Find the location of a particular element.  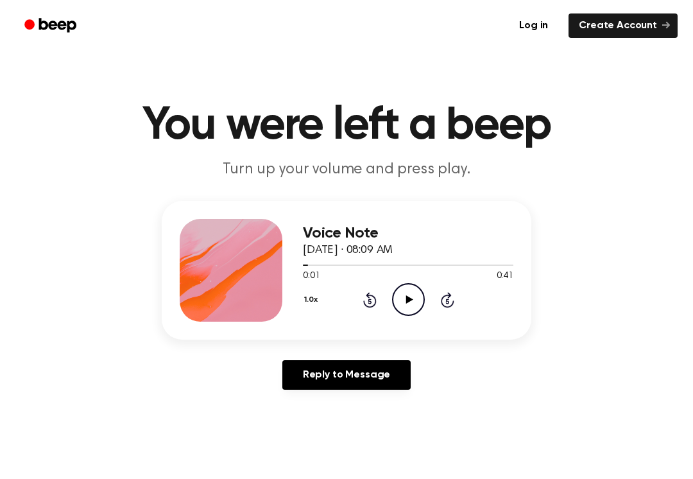

button: 1.0x is located at coordinates (313, 300).